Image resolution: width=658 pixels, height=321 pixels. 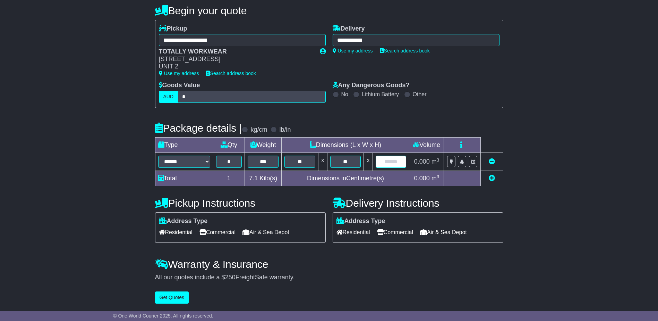 What do you see at coordinates (236, 52) in the screenshot?
I see `div: TOTALLY WORKWEAR` at bounding box center [236, 52].